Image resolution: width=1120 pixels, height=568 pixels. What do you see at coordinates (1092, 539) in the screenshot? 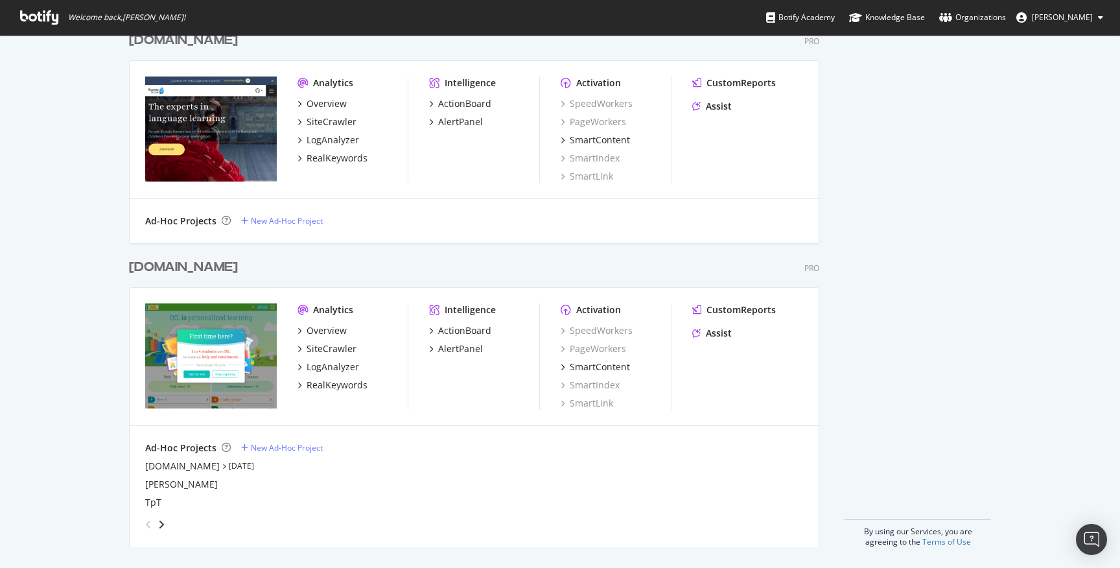
I see `div: Open Intercom Messenger` at bounding box center [1092, 539].